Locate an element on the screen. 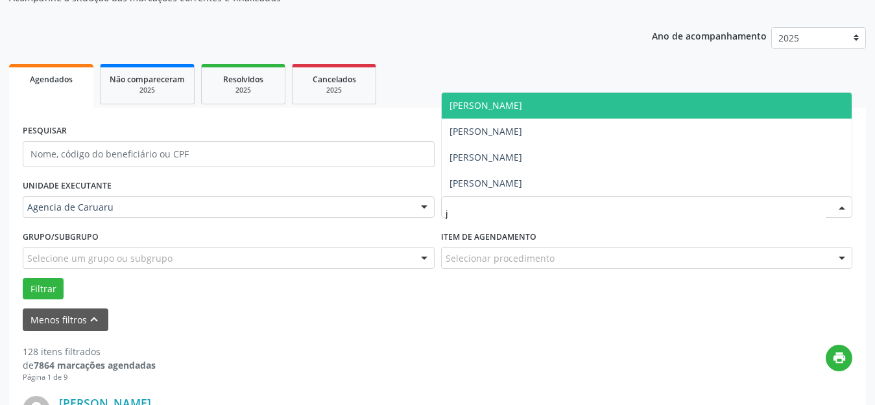 The width and height of the screenshot is (875, 405). strong: 7864 marcações agendadas is located at coordinates (95, 365).